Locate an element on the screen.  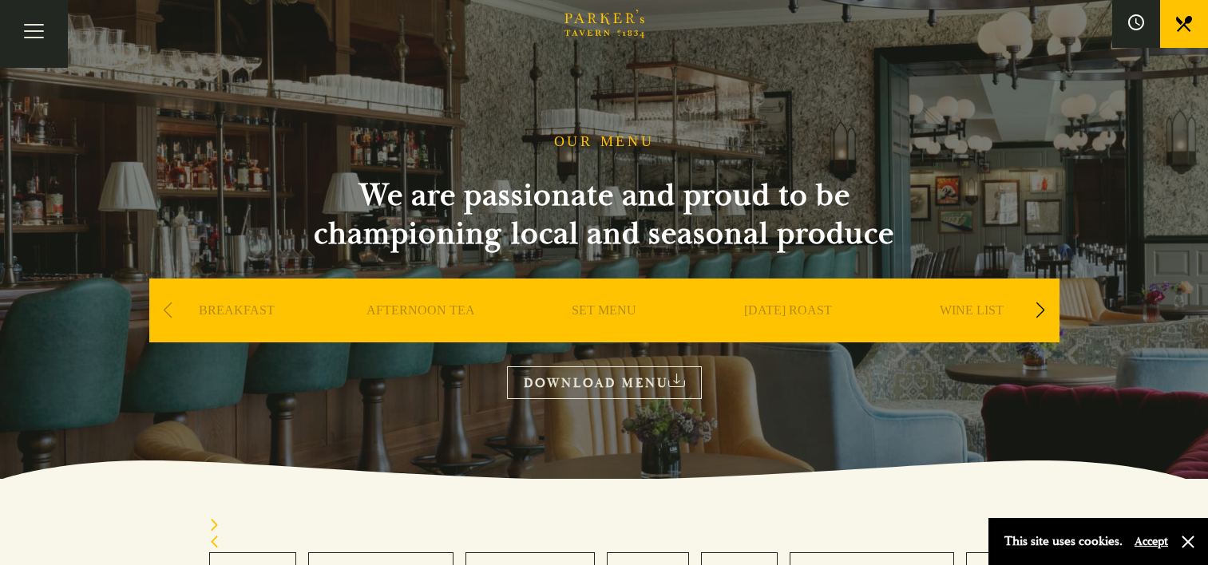
div: 5 / 9 is located at coordinates (971, 334).